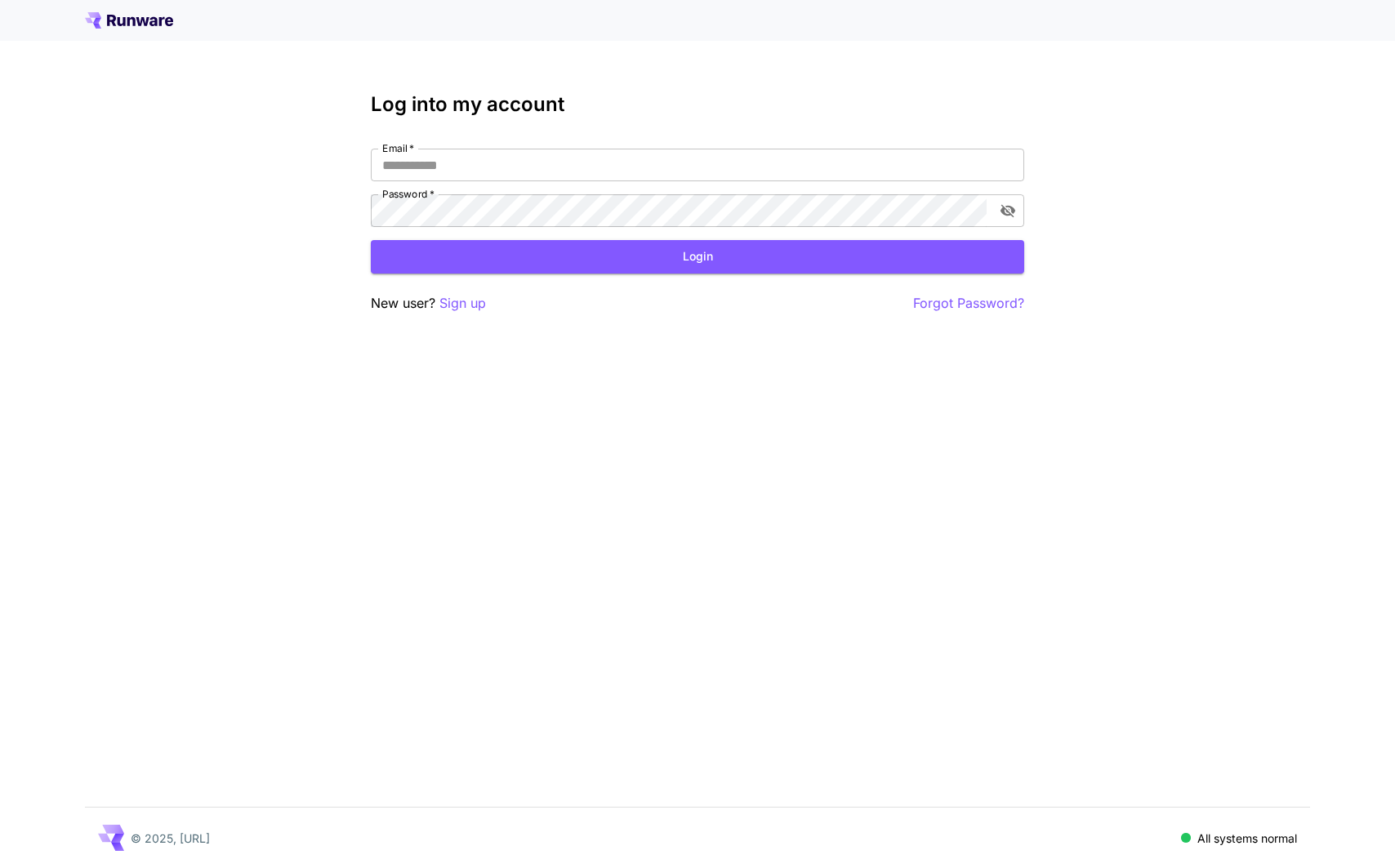 The image size is (1395, 868). Describe the element at coordinates (428, 303) in the screenshot. I see `p: New user?` at that location.